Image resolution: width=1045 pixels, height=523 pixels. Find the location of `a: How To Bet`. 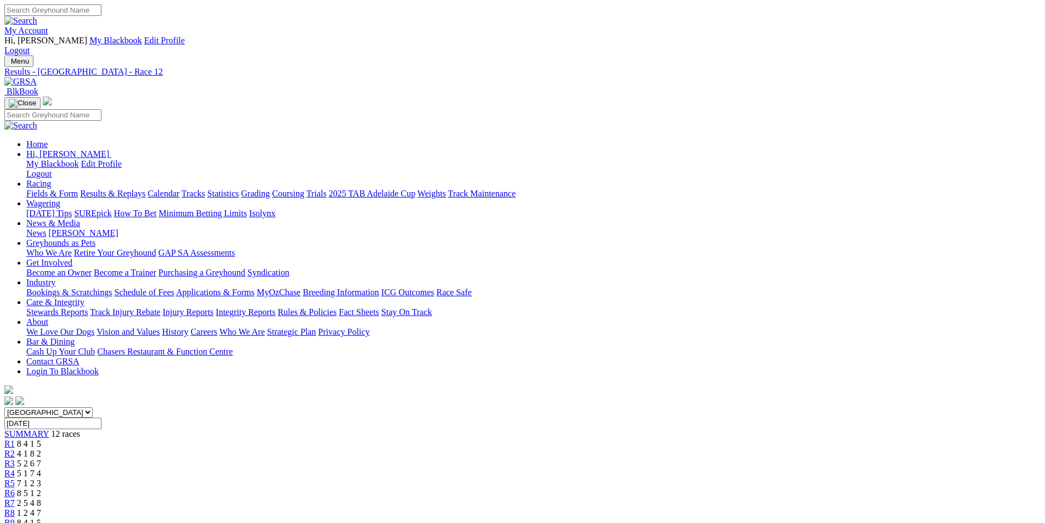

a: How To Bet is located at coordinates (135, 213).